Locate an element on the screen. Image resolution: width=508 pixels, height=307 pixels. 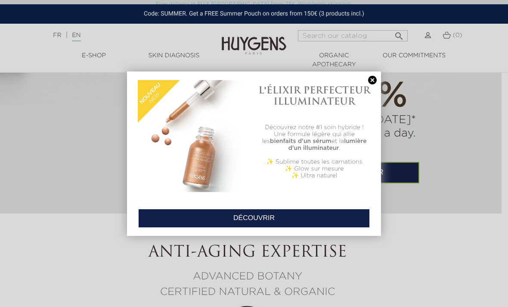
p: ✨ Sublime toutes les carnations is located at coordinates (314, 162).